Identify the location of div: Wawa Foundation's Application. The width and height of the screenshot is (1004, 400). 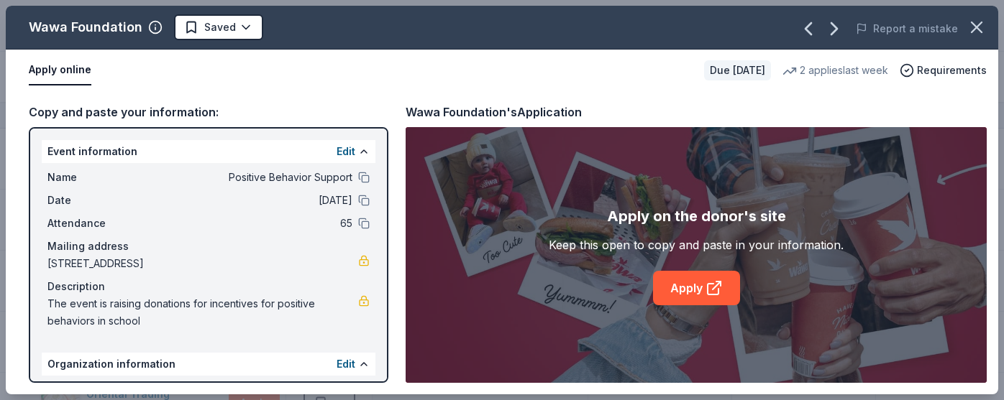
(493, 112).